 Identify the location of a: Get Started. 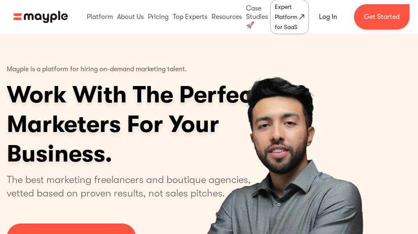
(382, 17).